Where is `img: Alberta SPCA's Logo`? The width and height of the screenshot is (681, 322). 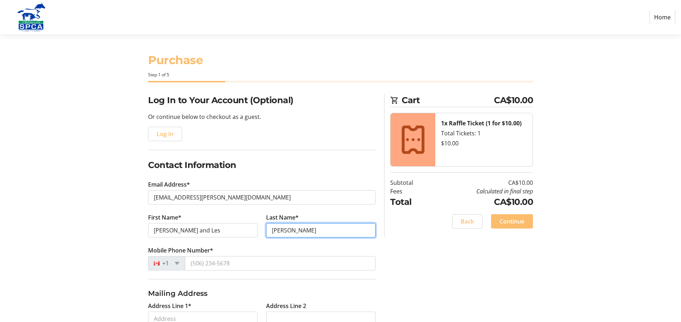 img: Alberta SPCA's Logo is located at coordinates (31, 17).